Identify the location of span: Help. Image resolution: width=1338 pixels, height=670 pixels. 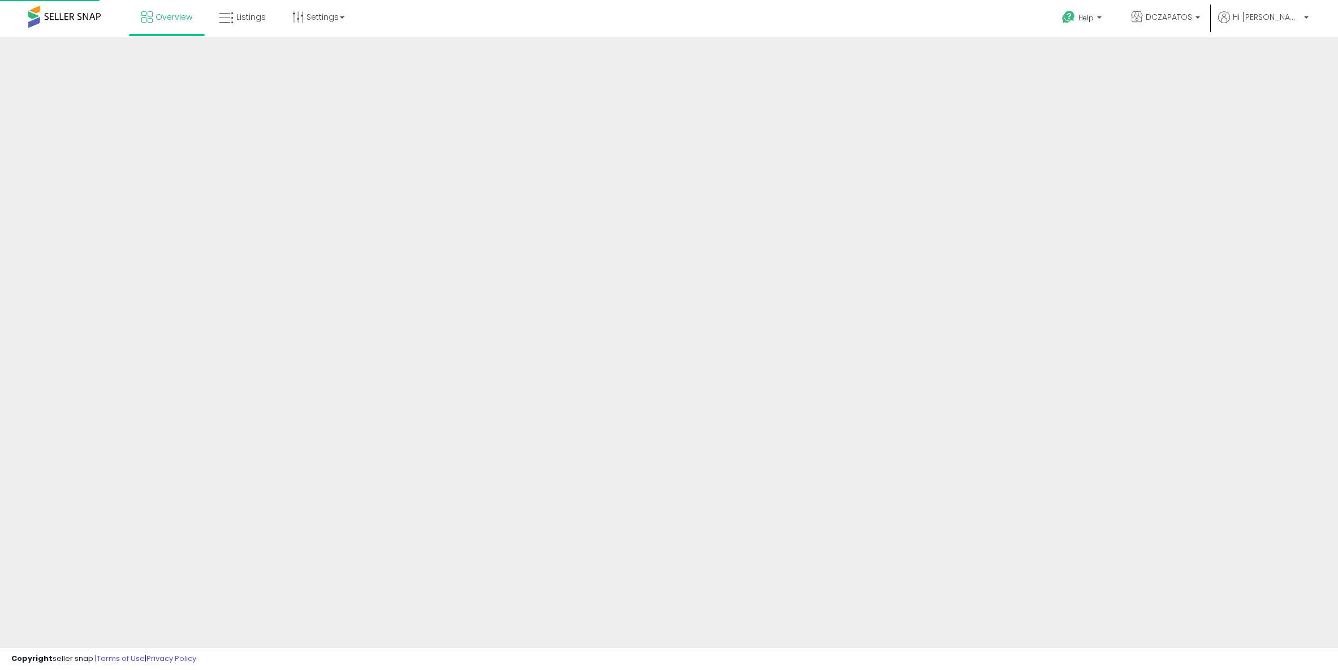
(1086, 18).